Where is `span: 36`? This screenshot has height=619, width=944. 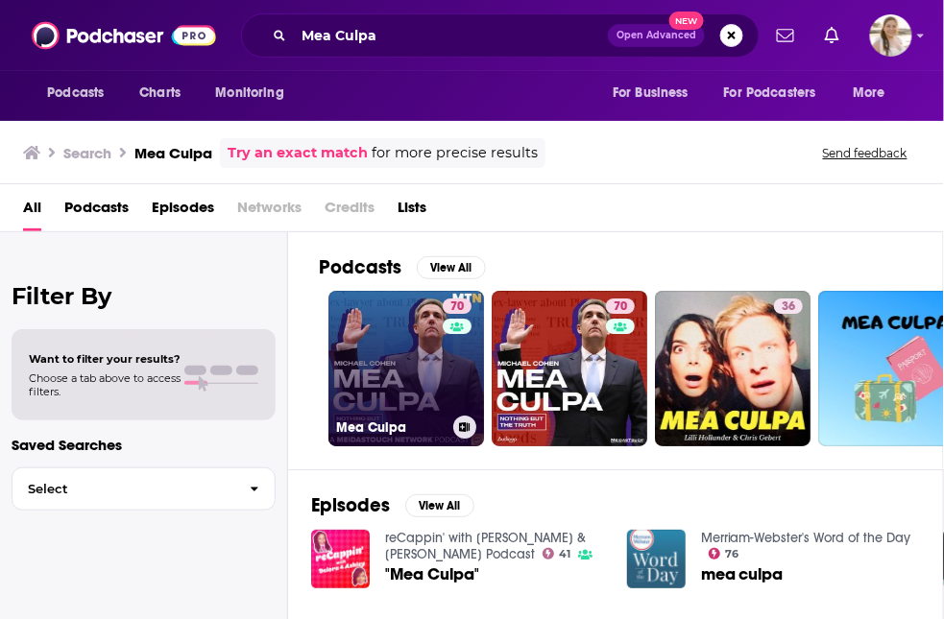 span: 36 is located at coordinates (788, 307).